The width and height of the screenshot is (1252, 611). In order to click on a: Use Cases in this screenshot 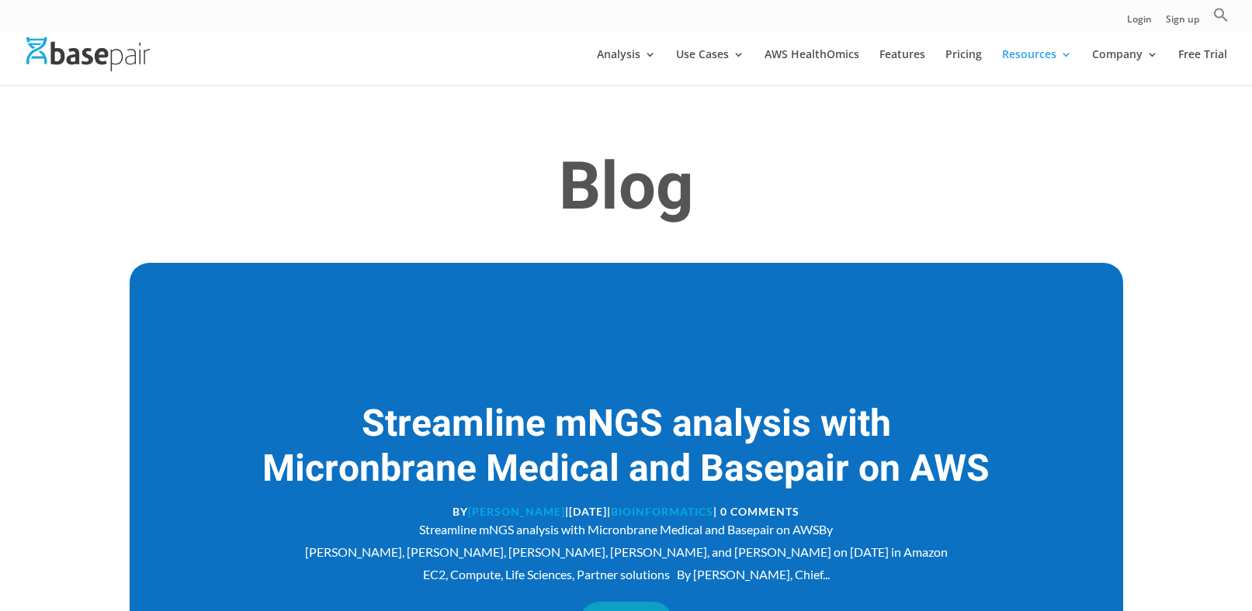, I will do `click(710, 67)`.